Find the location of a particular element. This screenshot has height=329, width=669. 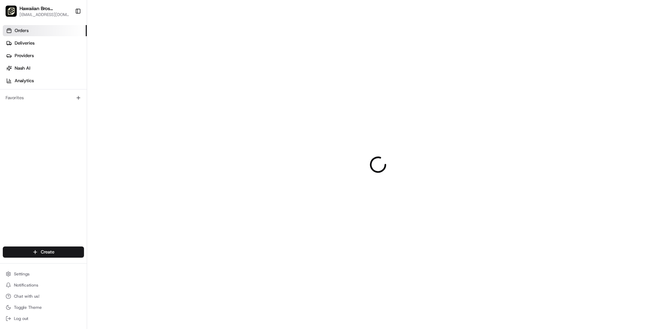

p: Welcome 👋 is located at coordinates (67, 33).